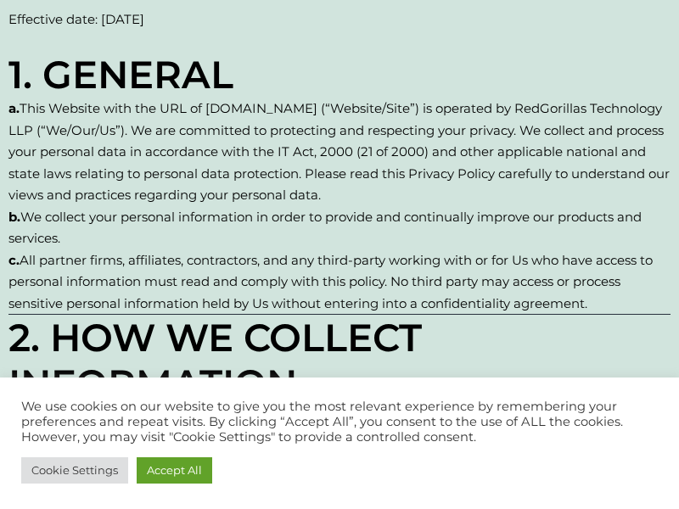 The width and height of the screenshot is (679, 509). I want to click on h2: 2. HOW WE COLLECT INFORMATION, so click(340, 361).